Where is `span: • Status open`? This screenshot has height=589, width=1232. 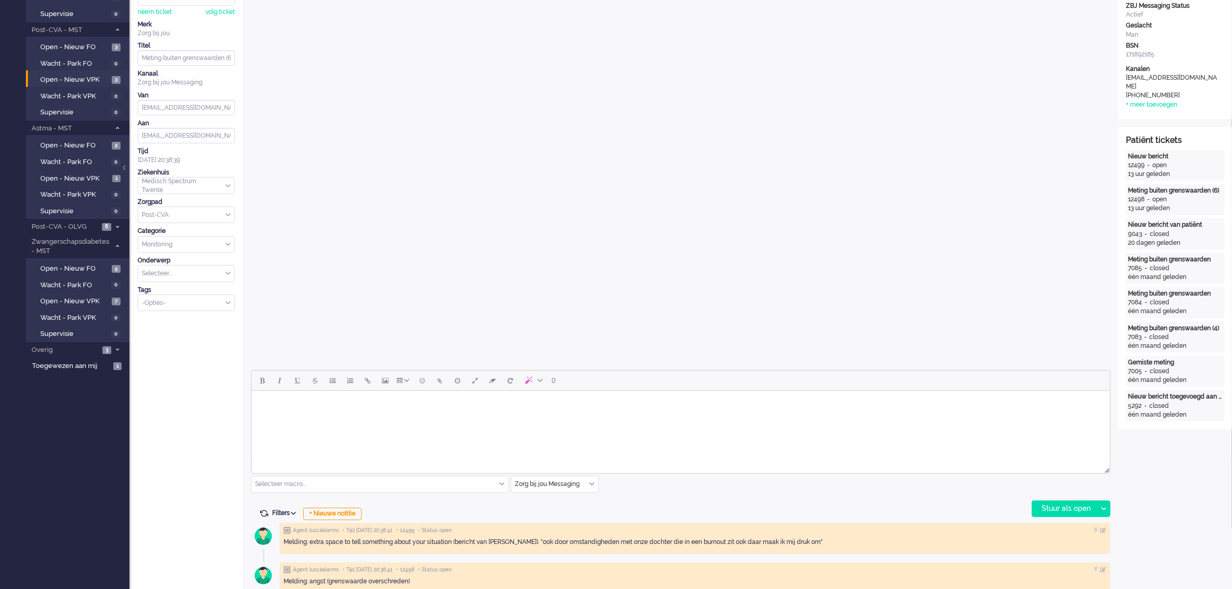
span: • Status open is located at coordinates (435, 570).